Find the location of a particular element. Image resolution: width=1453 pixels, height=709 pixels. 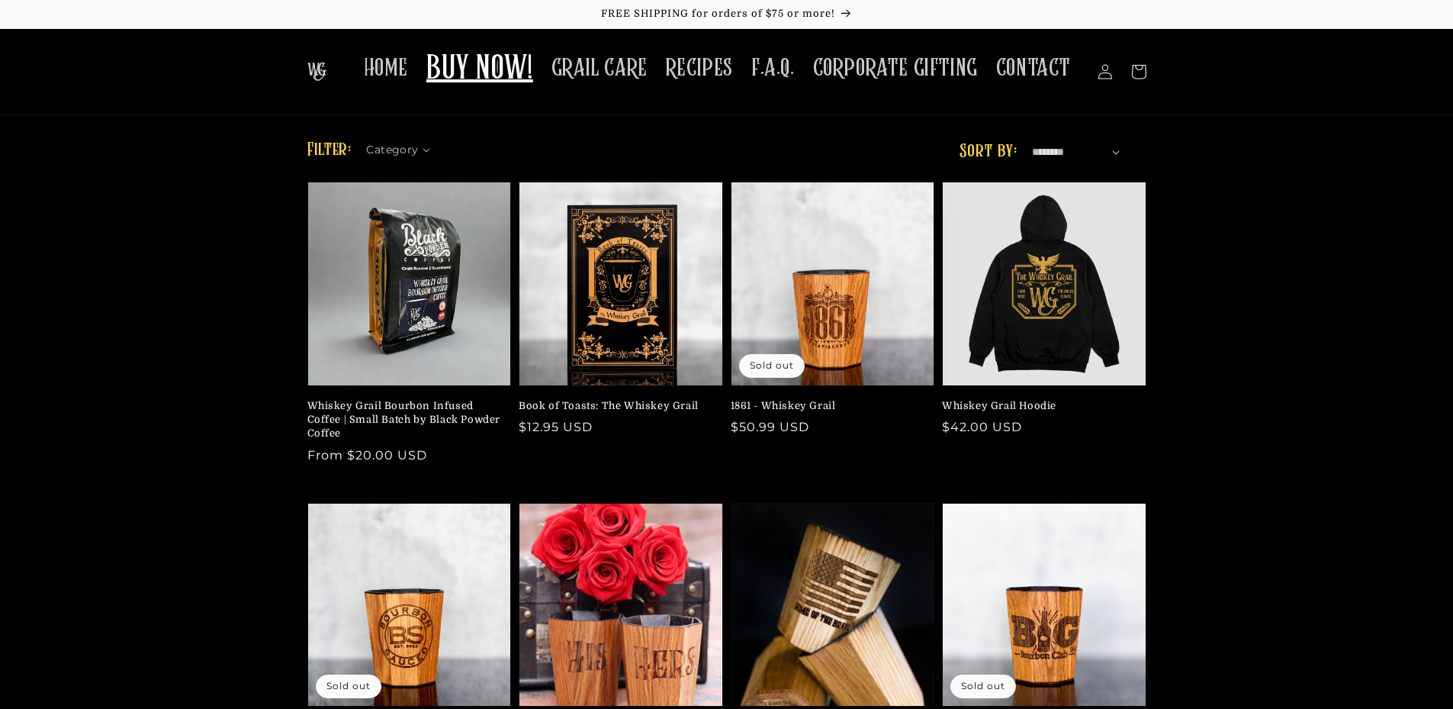

summary: Category is located at coordinates (403, 146).